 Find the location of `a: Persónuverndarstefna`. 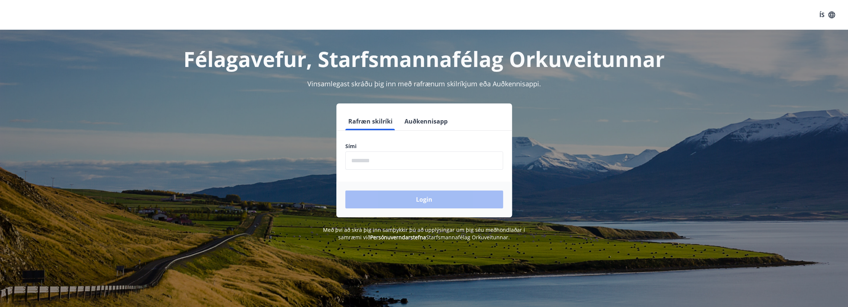

a: Persónuverndarstefna is located at coordinates (398, 237).